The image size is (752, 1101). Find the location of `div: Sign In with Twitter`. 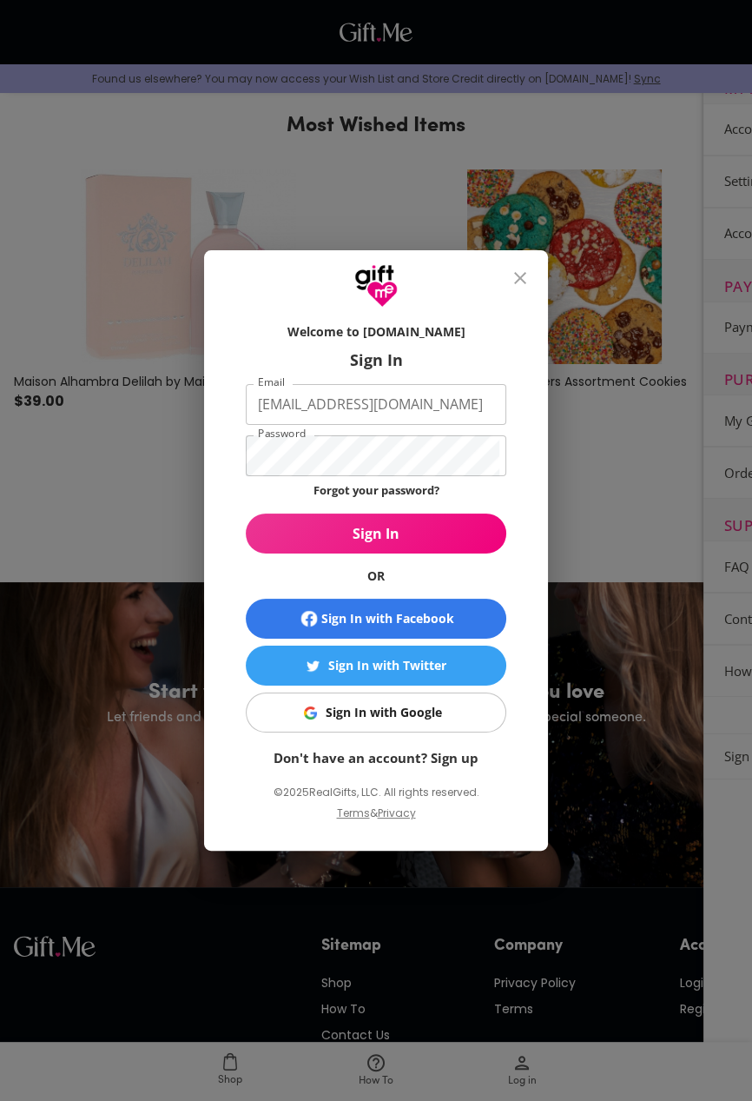

div: Sign In with Twitter is located at coordinates (387, 665).